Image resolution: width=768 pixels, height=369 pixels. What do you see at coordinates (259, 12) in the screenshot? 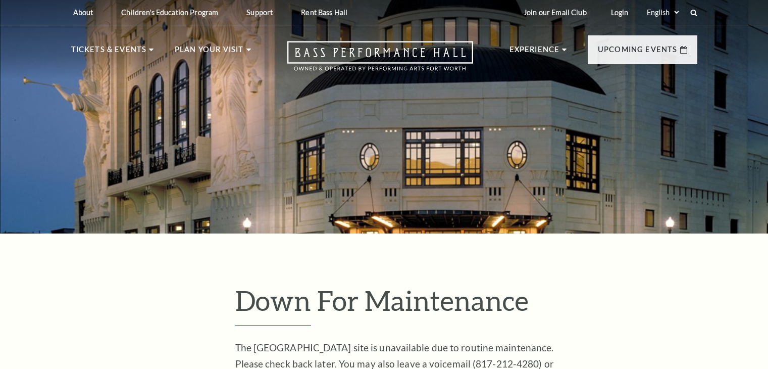
I see `p: Support` at bounding box center [259, 12].